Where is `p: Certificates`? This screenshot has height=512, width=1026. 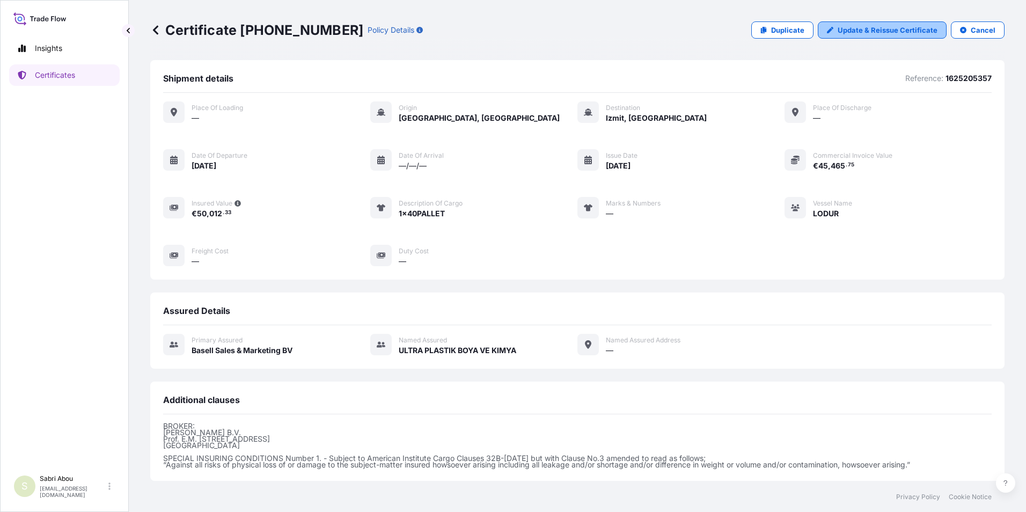 p: Certificates is located at coordinates (55, 75).